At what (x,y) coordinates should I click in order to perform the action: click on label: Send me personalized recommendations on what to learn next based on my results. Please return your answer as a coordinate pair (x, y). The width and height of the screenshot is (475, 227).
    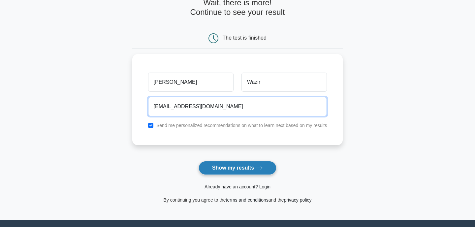
    Looking at the image, I should click on (242, 125).